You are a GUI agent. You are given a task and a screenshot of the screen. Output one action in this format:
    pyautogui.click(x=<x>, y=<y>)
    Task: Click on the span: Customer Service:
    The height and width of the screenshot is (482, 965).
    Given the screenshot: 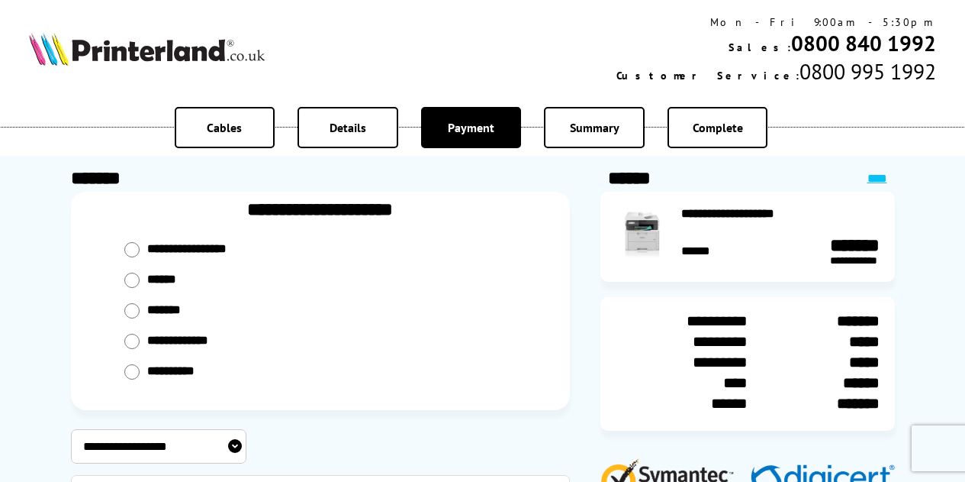 What is the action you would take?
    pyautogui.click(x=708, y=76)
    